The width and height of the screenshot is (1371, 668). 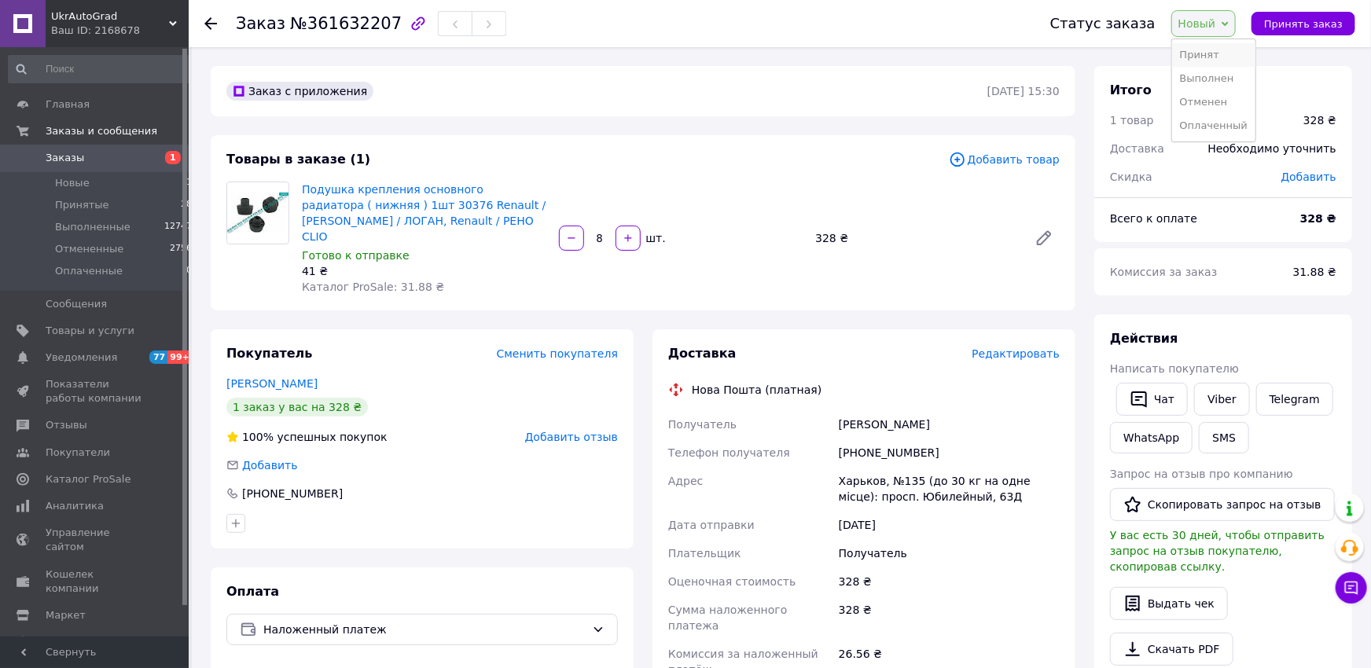 What do you see at coordinates (727, 618) in the screenshot?
I see `span: Сумма наложенного платежа` at bounding box center [727, 618].